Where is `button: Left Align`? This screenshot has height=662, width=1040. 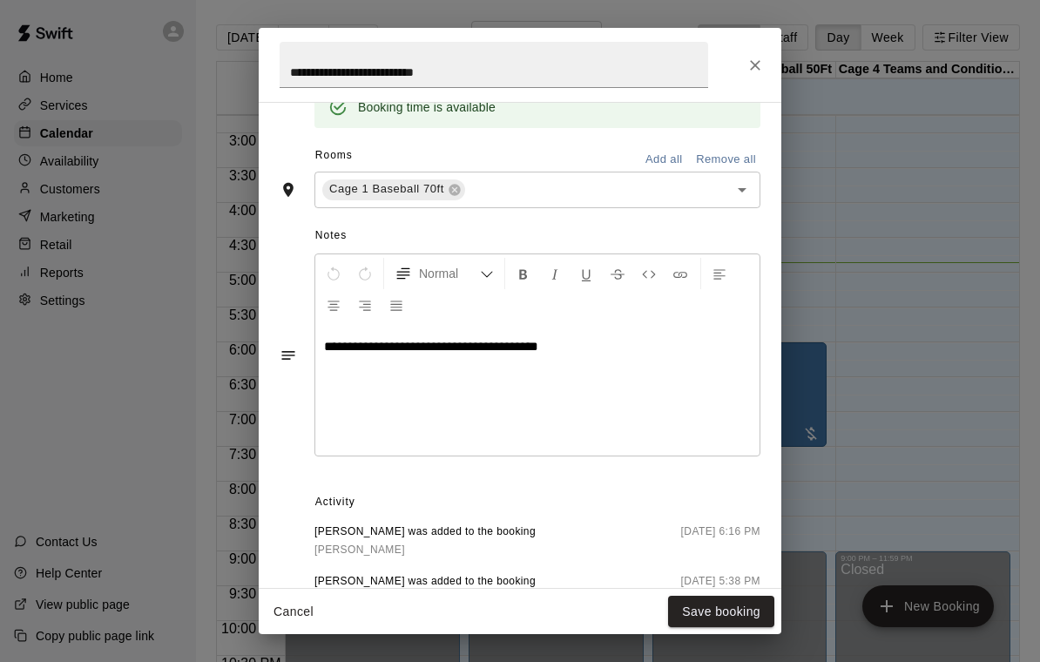 button: Left Align is located at coordinates (720, 274).